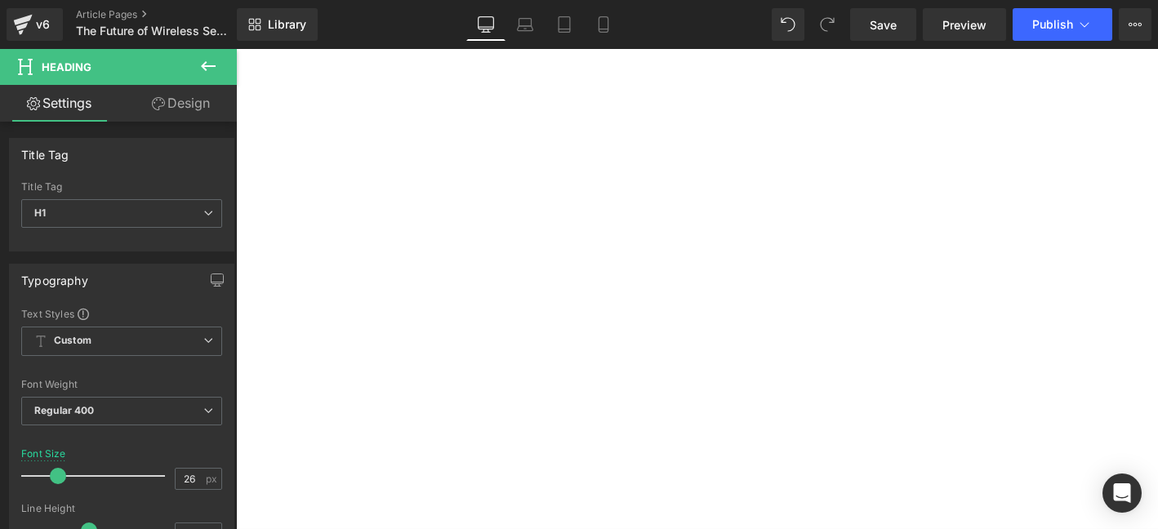 This screenshot has width=1158, height=529. Describe the element at coordinates (40, 212) in the screenshot. I see `b: H1` at that location.